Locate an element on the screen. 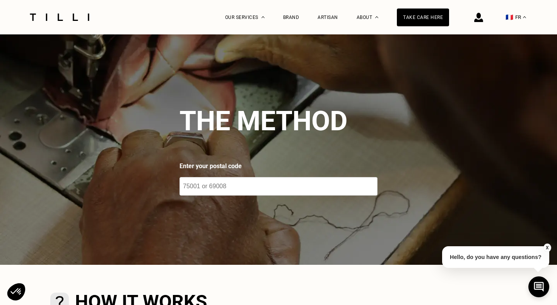  a: Brand is located at coordinates (291, 17).